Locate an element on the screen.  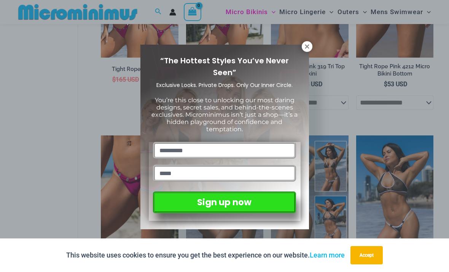
p: This website uses cookies to ensure you get the best experience on our website. is located at coordinates (206, 255).